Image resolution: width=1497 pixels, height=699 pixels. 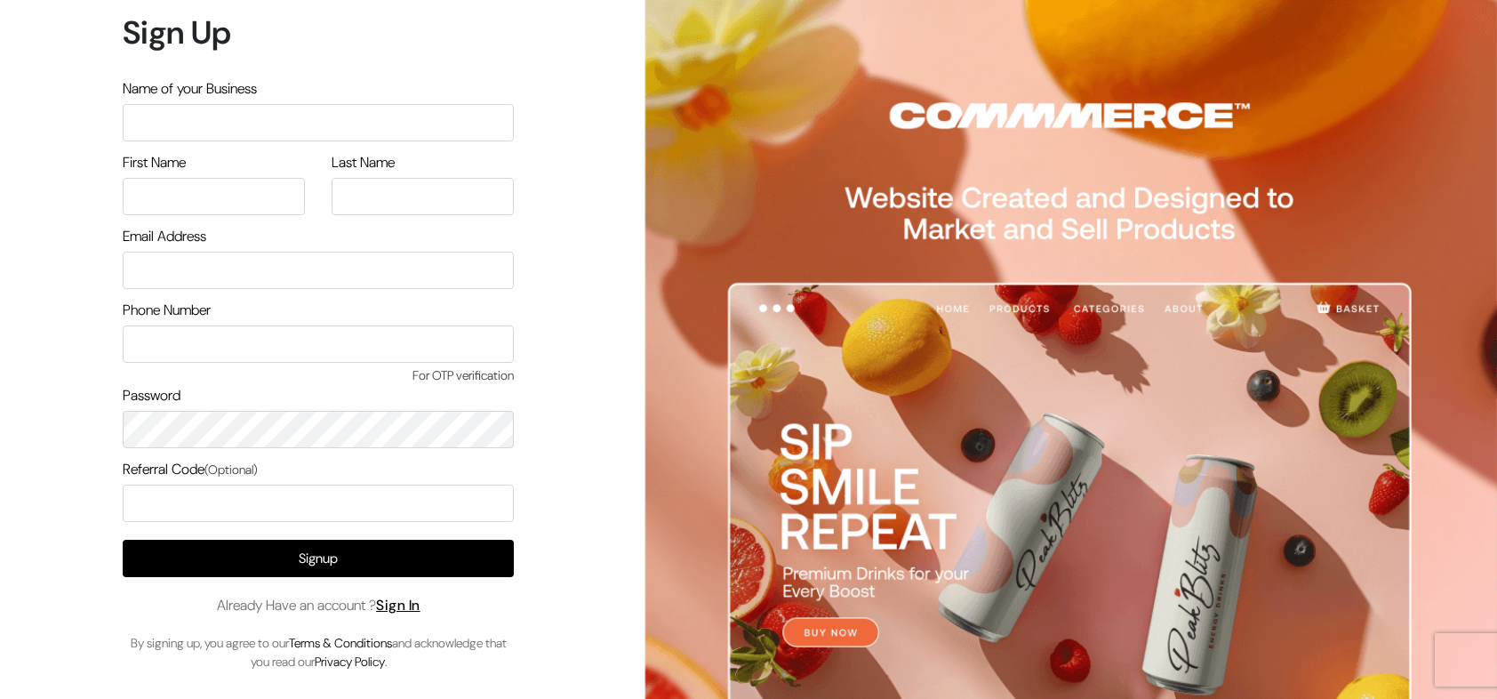 I want to click on label: Referral Code, so click(x=190, y=469).